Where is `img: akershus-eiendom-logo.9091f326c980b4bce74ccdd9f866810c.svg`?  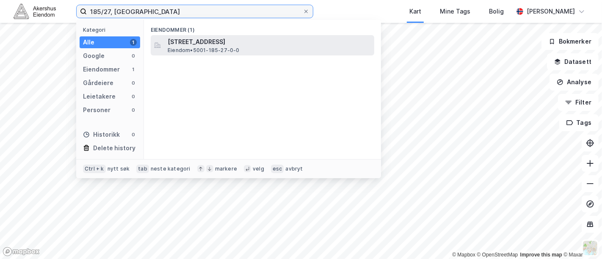
img: akershus-eiendom-logo.9091f326c980b4bce74ccdd9f866810c.svg is located at coordinates (35, 11).